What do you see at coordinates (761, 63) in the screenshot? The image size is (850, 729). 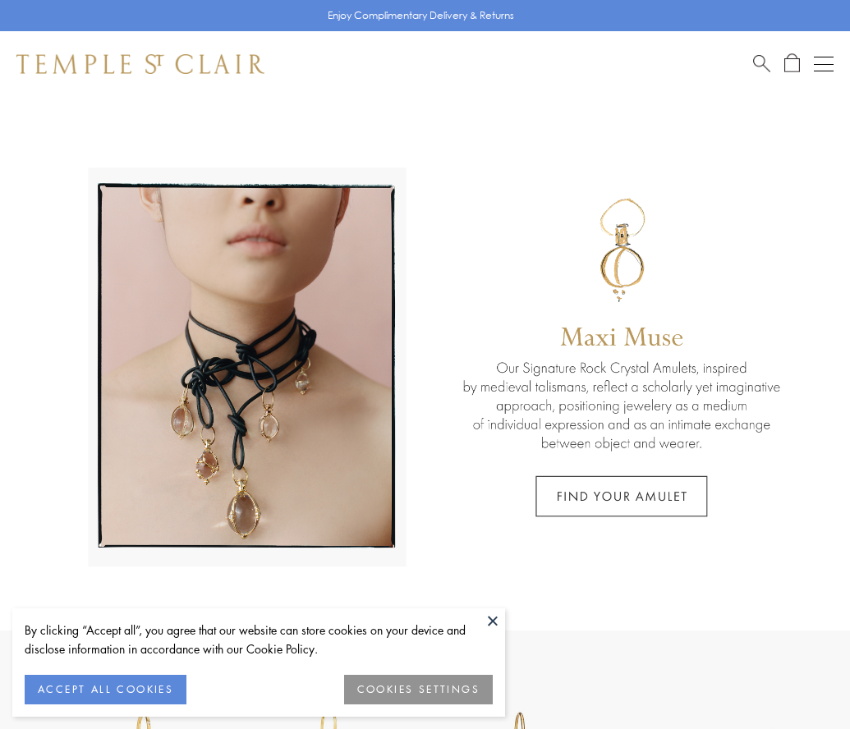 I see `a: Search` at bounding box center [761, 63].